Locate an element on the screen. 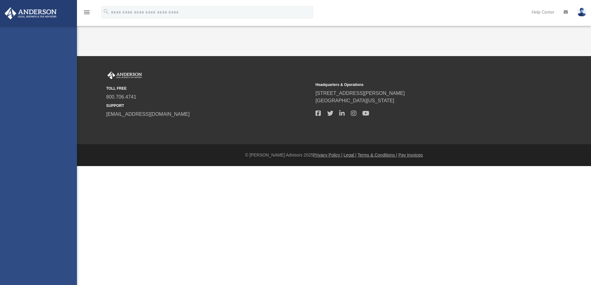  small: SUPPORT is located at coordinates (209, 106).